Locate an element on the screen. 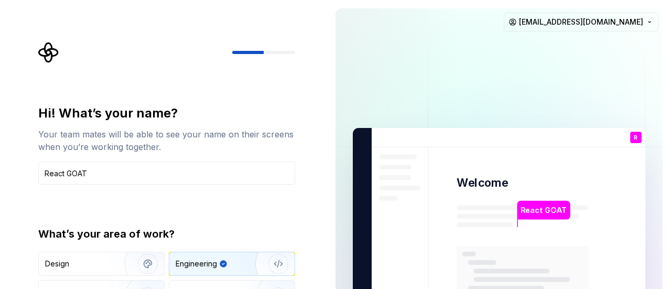 Image resolution: width=671 pixels, height=289 pixels. div: Design is located at coordinates (57, 264).